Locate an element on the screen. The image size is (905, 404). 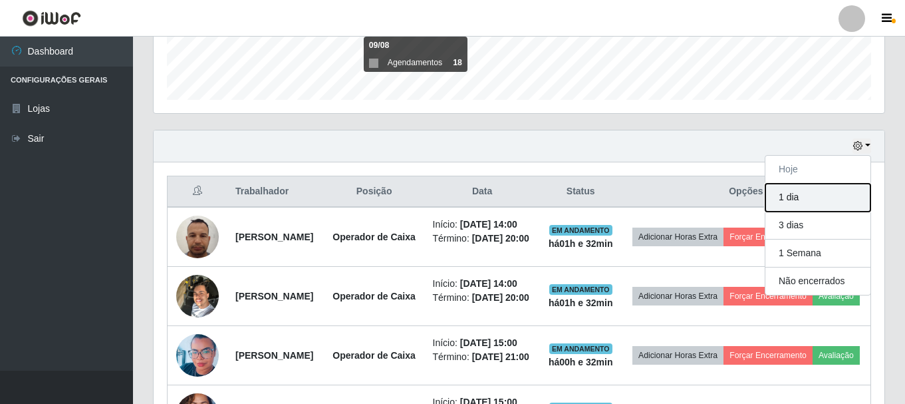
button: 3 dias is located at coordinates (818, 225).